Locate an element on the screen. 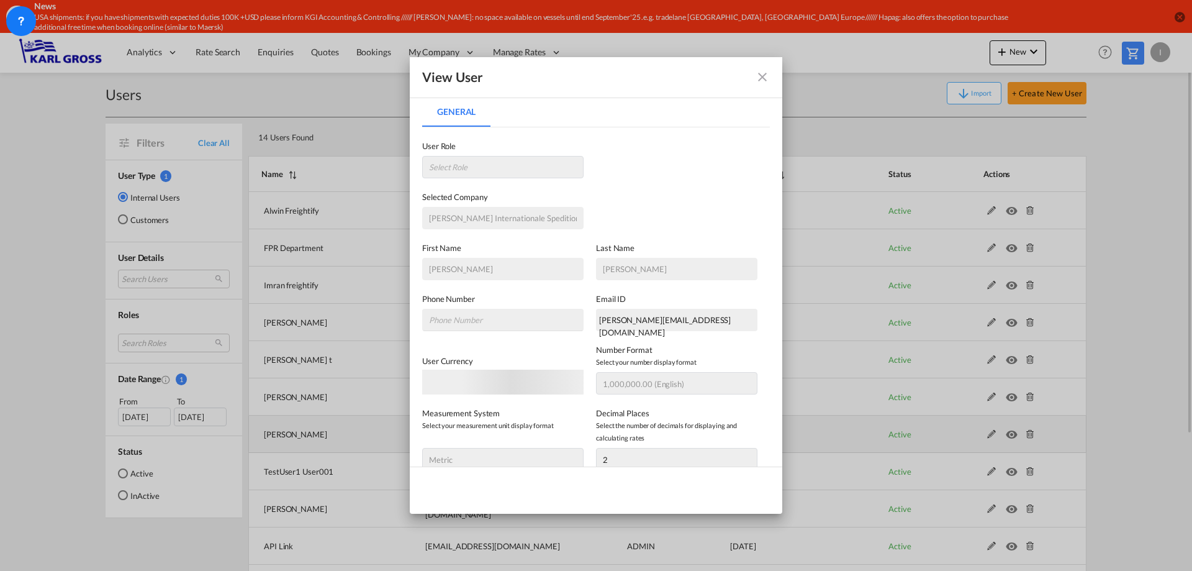 The width and height of the screenshot is (1192, 571). input: Phone Number is located at coordinates (503, 320).